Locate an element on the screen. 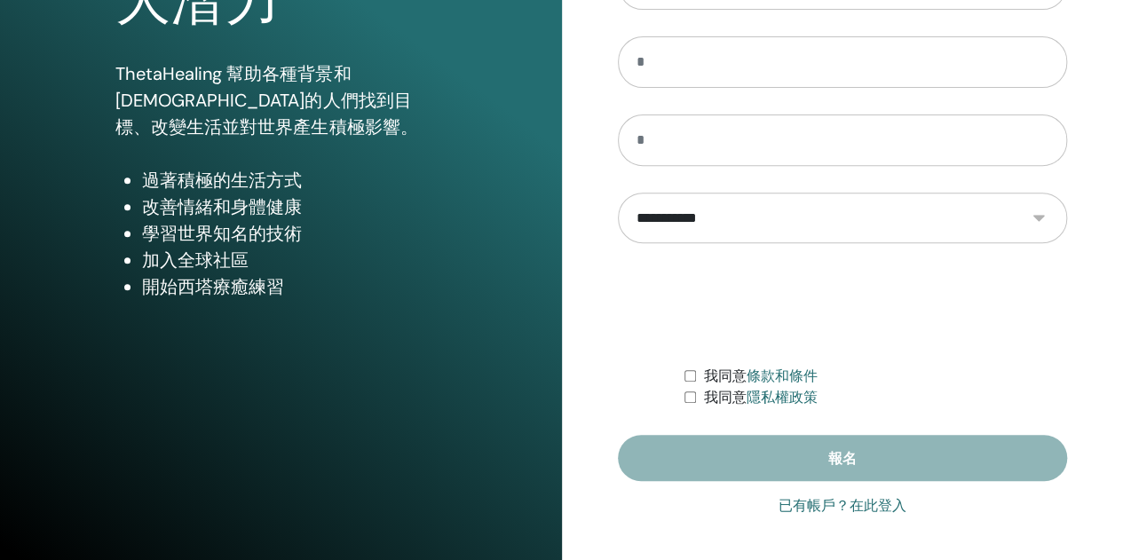 This screenshot has width=1123, height=560. a: 已有帳戶？在此登入 is located at coordinates (842, 506).